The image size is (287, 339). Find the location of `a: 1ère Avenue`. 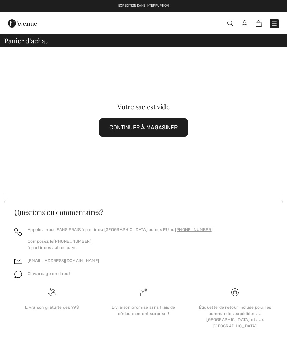

a: 1ère Avenue is located at coordinates (22, 23).